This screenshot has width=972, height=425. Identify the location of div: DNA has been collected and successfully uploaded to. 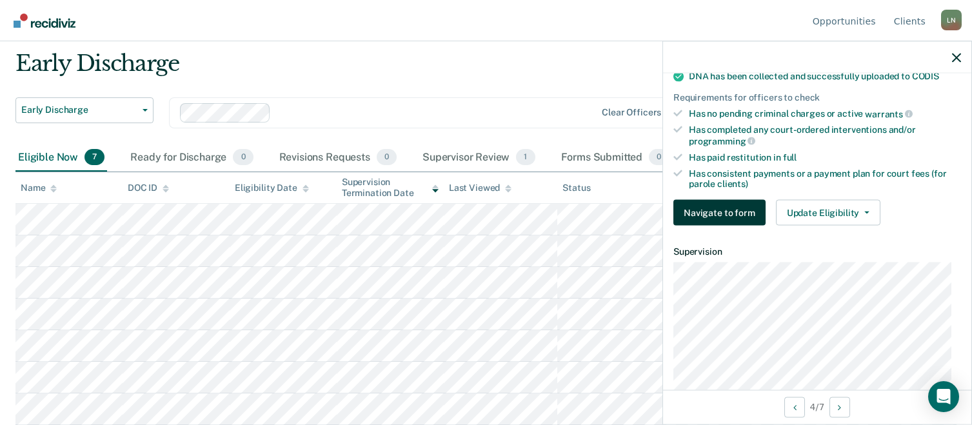
(825, 75).